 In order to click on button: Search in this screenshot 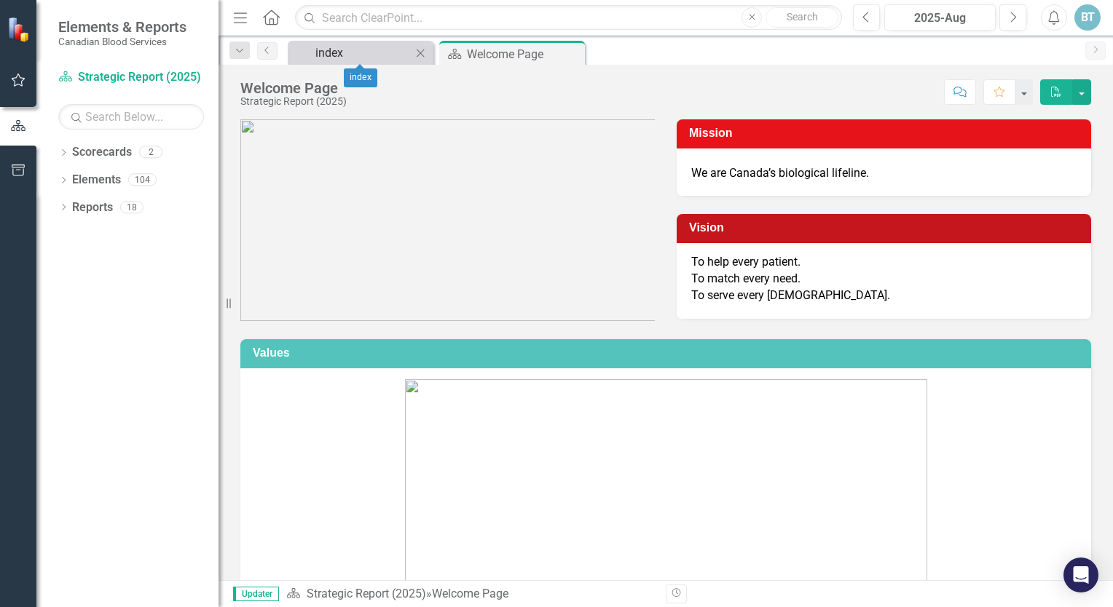, I will do `click(802, 17)`.